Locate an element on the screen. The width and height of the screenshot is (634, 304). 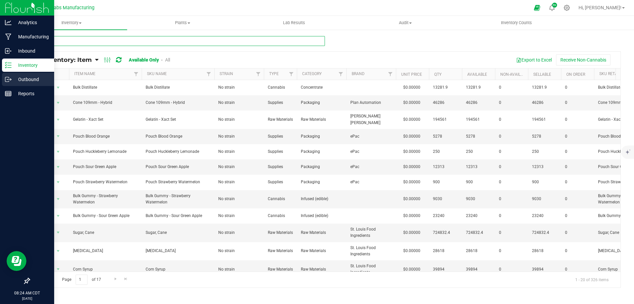
a: All Inventory: Item is located at coordinates (65, 60).